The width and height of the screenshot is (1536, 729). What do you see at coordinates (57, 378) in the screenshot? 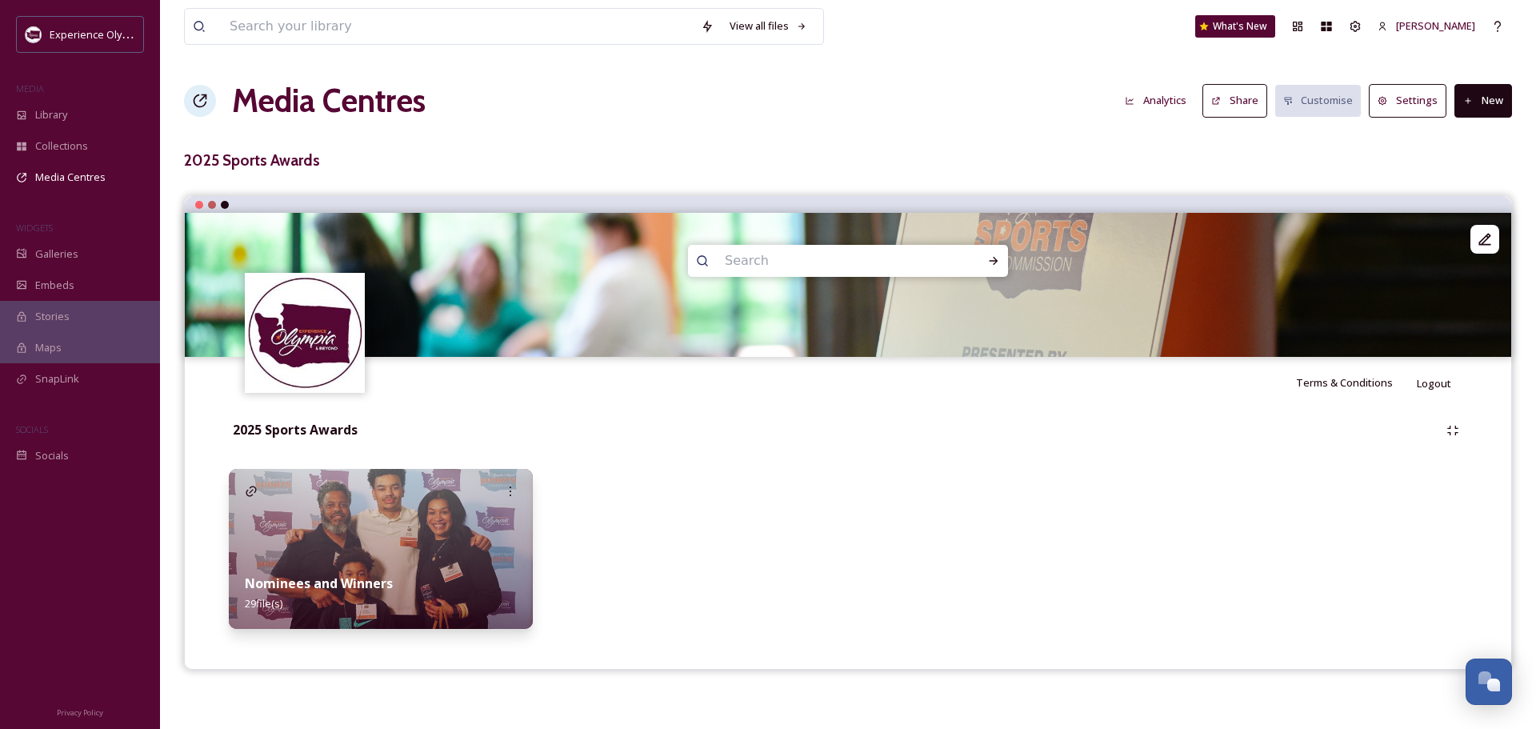
I see `span: SnapLink` at bounding box center [57, 378].